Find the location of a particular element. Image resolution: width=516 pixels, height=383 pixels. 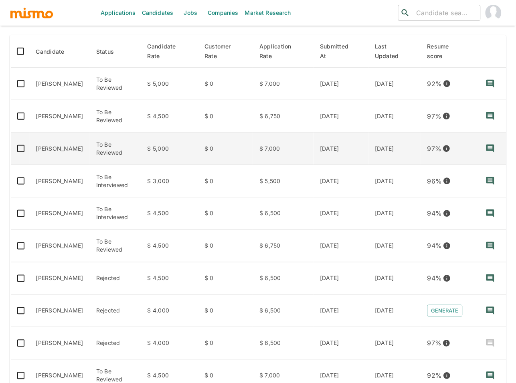

button: Generate is located at coordinates (445, 311).